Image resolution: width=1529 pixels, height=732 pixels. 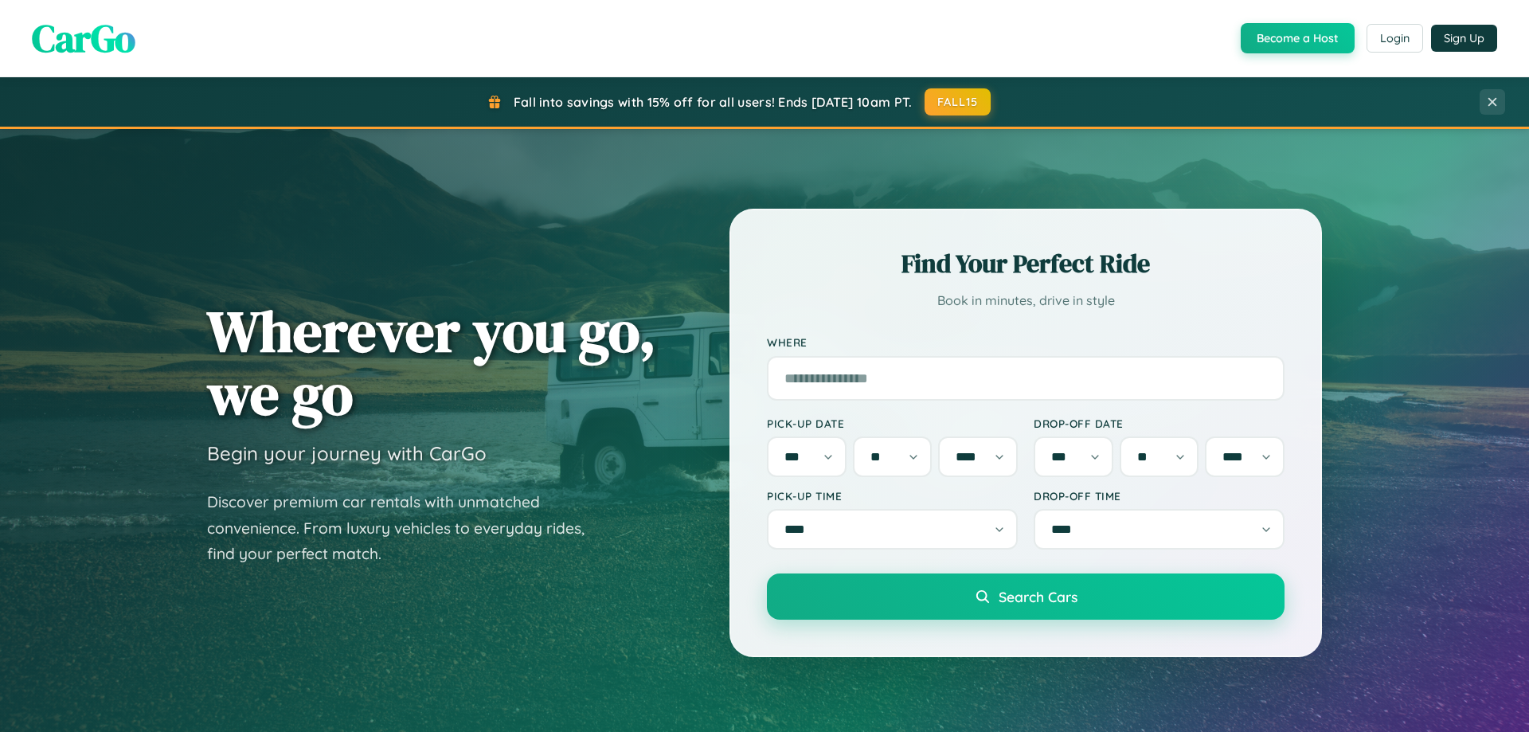 What do you see at coordinates (84, 38) in the screenshot?
I see `span: CarGo` at bounding box center [84, 38].